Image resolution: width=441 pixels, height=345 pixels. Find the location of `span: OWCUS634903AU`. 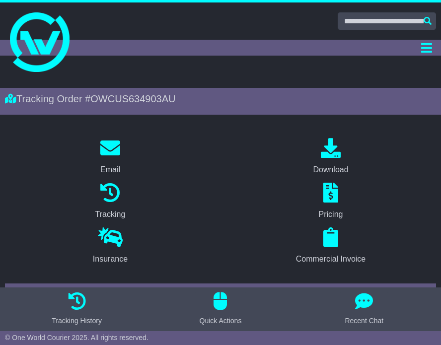

span: OWCUS634903AU is located at coordinates (132, 99).